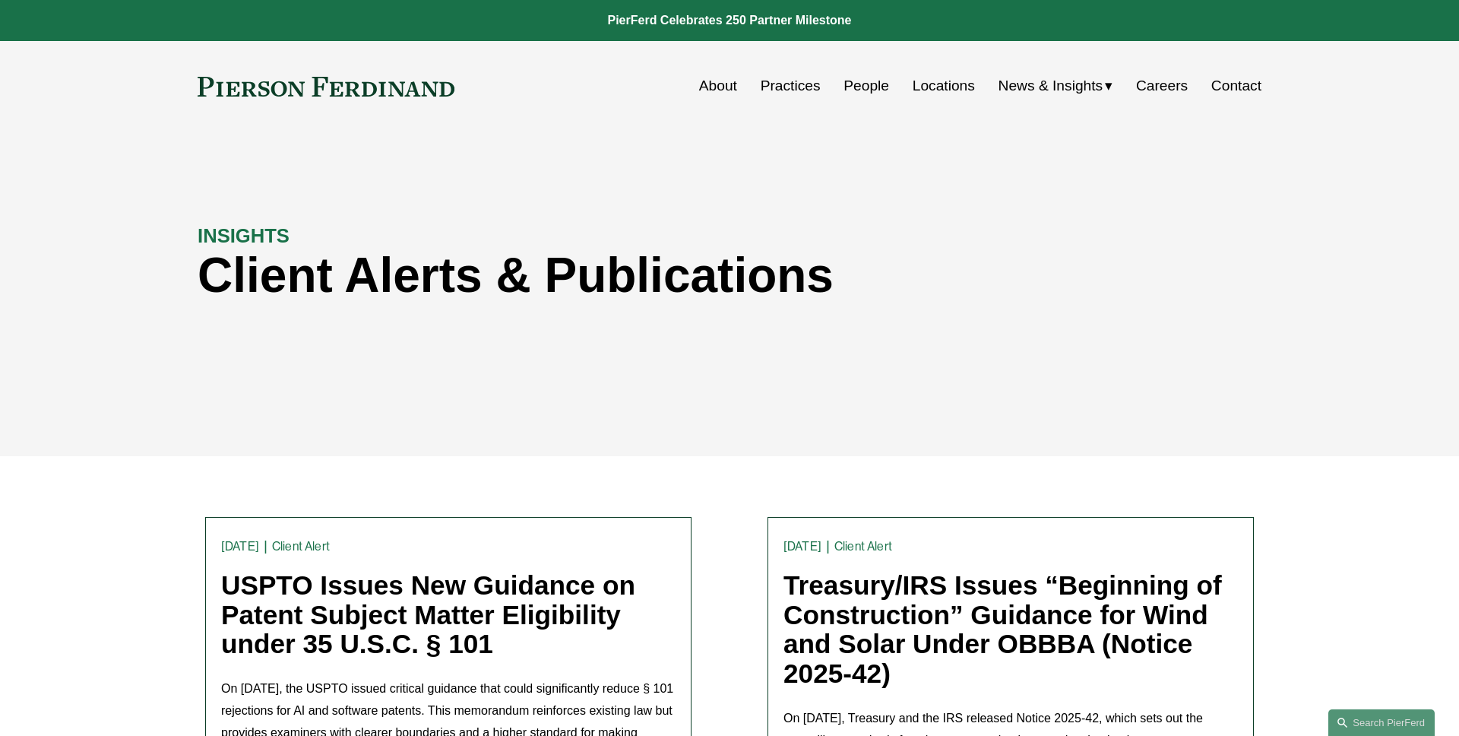 This screenshot has height=736, width=1459. What do you see at coordinates (866, 86) in the screenshot?
I see `a: People` at bounding box center [866, 86].